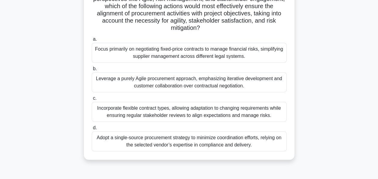  Describe the element at coordinates (189, 53) in the screenshot. I see `div: Focus primarily on negotiating fixed-price contracts to manage financial risks, simplifying suppl...` at that location.